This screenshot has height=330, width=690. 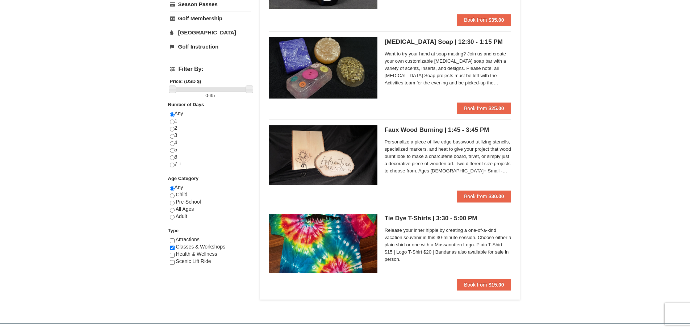 I want to click on h5: Tie Dye T-Shirts | 3:30 - 5:00 PM, so click(x=448, y=218).